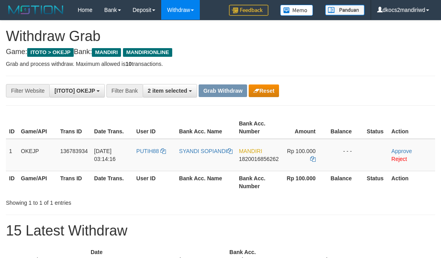 The width and height of the screenshot is (441, 258). What do you see at coordinates (12, 155) in the screenshot?
I see `td: 1` at bounding box center [12, 155].